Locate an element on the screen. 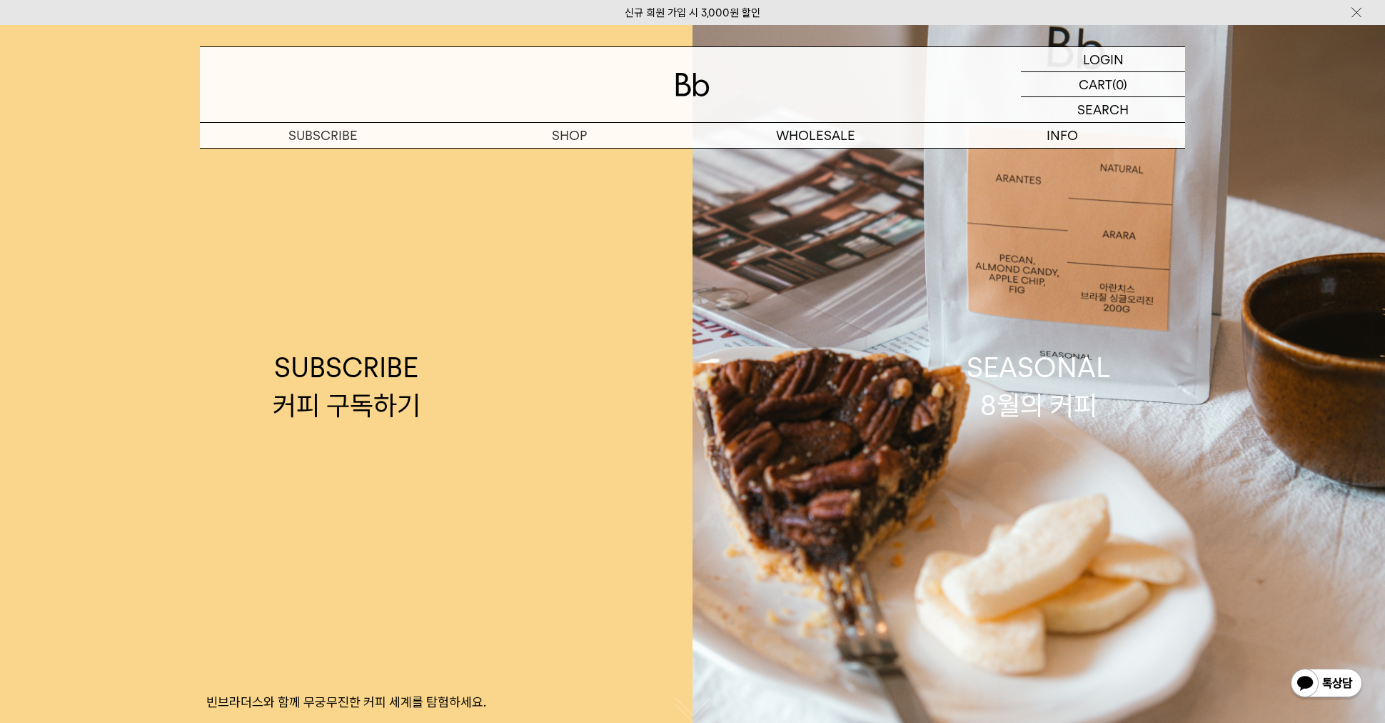  p: SHOP is located at coordinates (569, 135).